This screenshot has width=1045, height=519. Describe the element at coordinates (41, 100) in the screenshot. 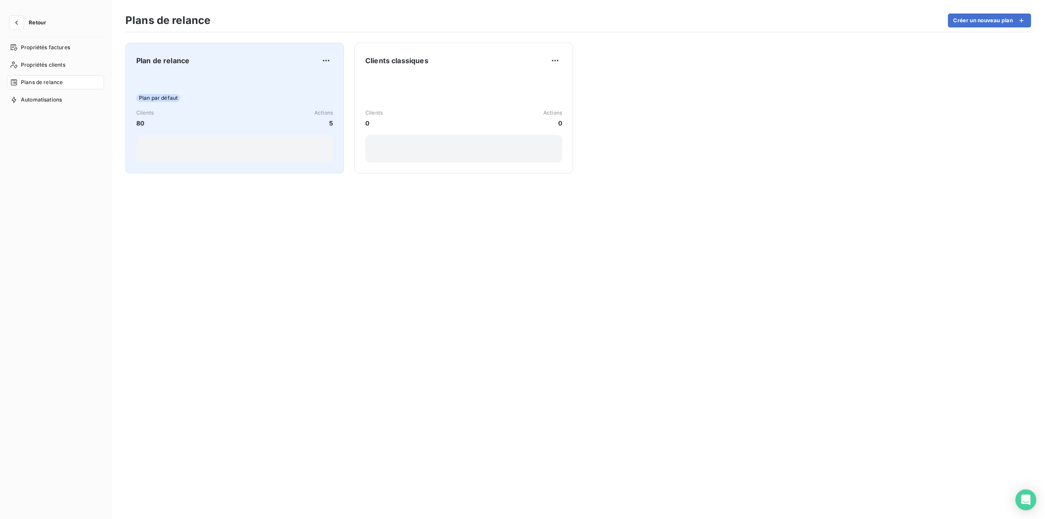

I see `span: Automatisations` at that location.